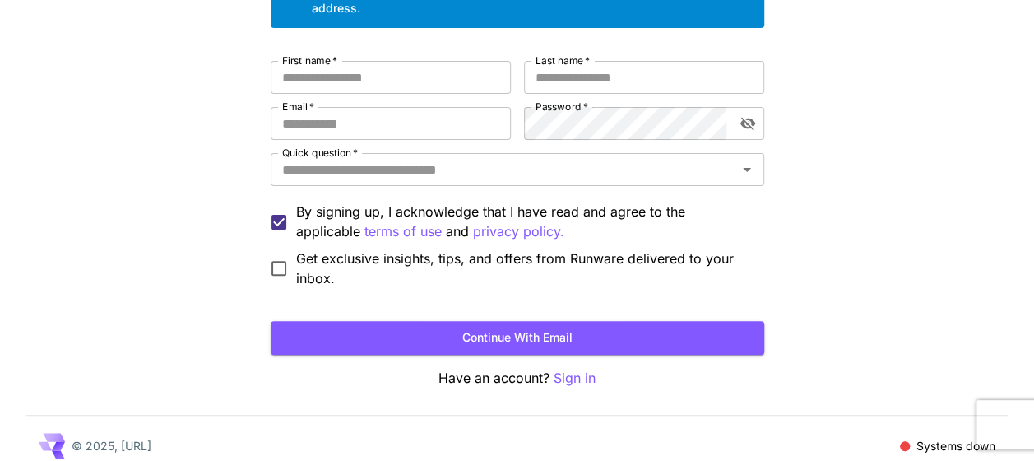 The height and width of the screenshot is (461, 1034). What do you see at coordinates (298, 106) in the screenshot?
I see `label: Email` at bounding box center [298, 106].